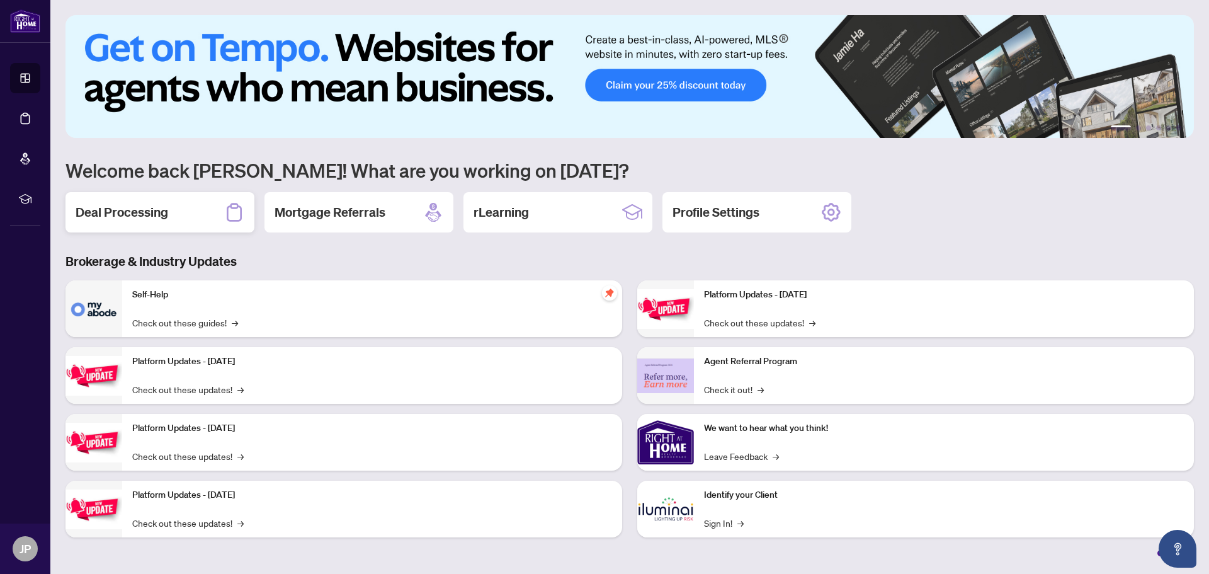 The width and height of the screenshot is (1209, 574). I want to click on button: Open asap, so click(1177, 548).